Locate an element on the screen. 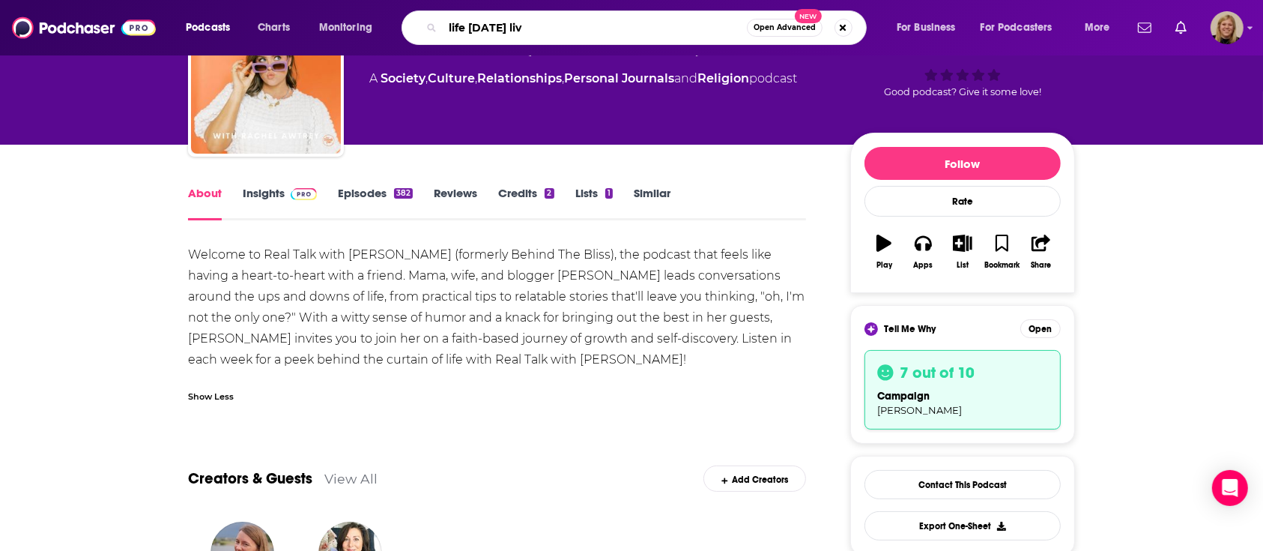 This screenshot has height=551, width=1263. span: Good podcast? Give it some love! is located at coordinates (963, 91).